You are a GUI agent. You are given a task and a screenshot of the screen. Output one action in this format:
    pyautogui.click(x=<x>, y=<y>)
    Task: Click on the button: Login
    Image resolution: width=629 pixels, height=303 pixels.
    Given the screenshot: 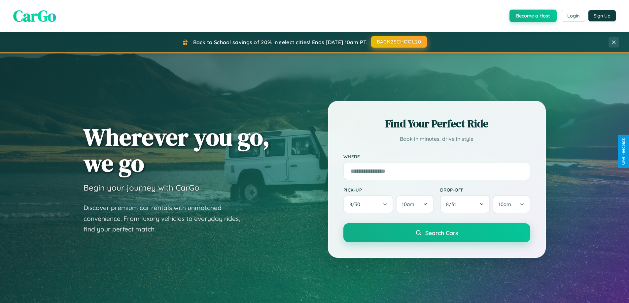 What is the action you would take?
    pyautogui.click(x=573, y=16)
    